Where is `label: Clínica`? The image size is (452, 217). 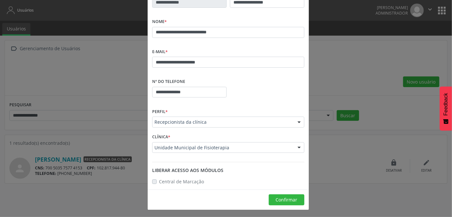 label: Clínica is located at coordinates (161, 137).